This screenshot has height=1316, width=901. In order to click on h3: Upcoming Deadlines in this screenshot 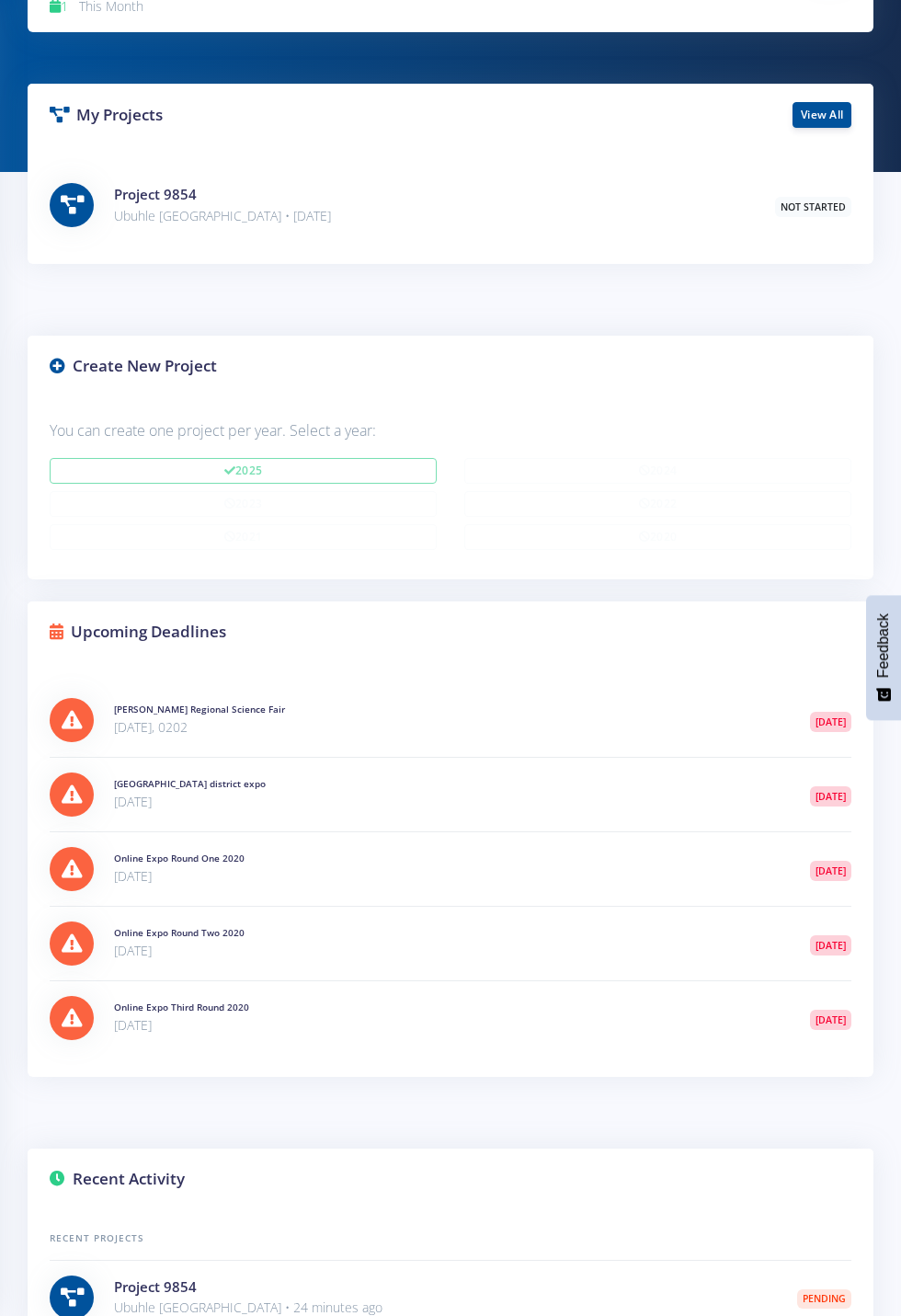, I will do `click(450, 631)`.